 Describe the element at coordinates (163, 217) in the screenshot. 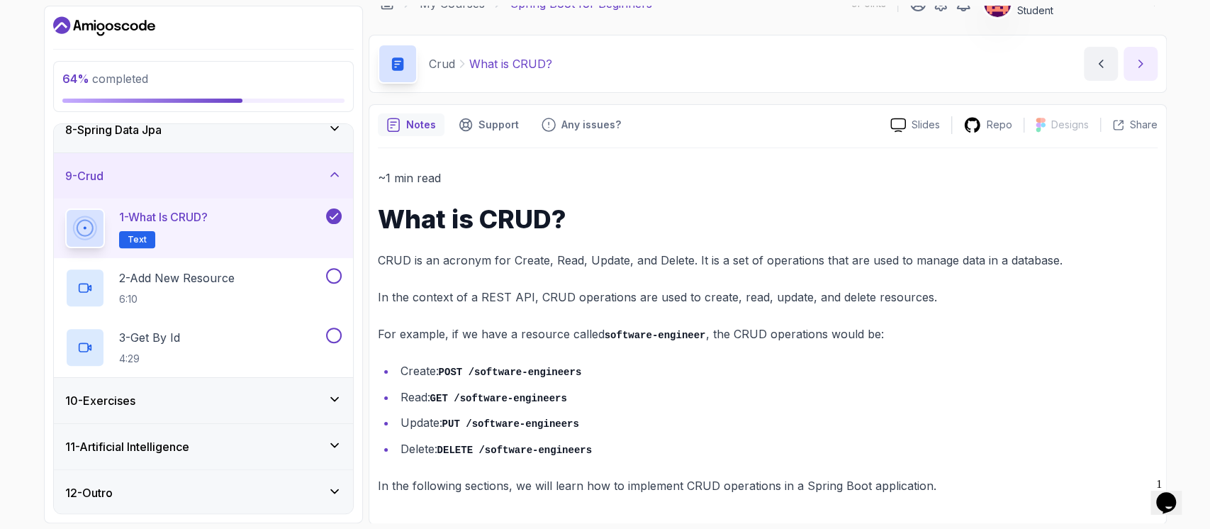

I see `p: 1 - What is CRUD?` at that location.